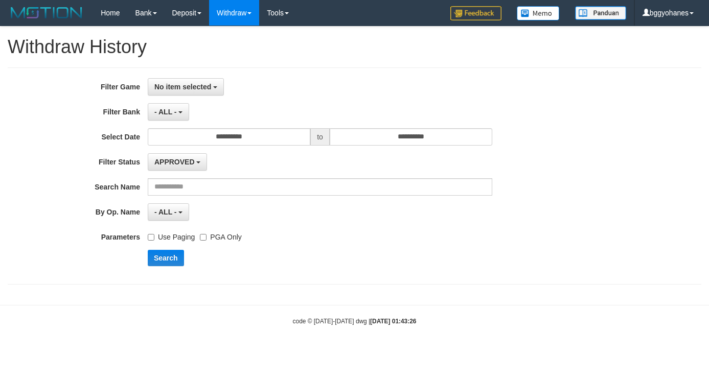  I want to click on label: Use Paging, so click(171, 235).